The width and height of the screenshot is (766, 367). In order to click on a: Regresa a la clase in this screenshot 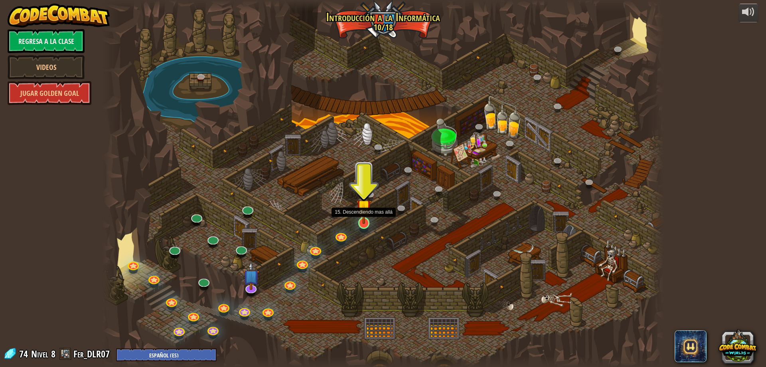, I will do `click(46, 41)`.